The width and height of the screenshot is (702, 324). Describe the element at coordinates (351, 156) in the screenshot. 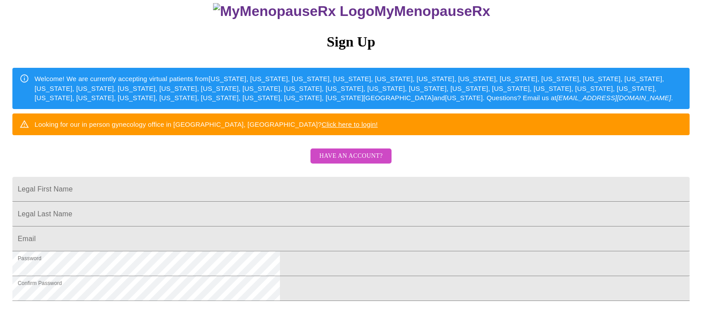

I see `span: Have an account?` at that location.